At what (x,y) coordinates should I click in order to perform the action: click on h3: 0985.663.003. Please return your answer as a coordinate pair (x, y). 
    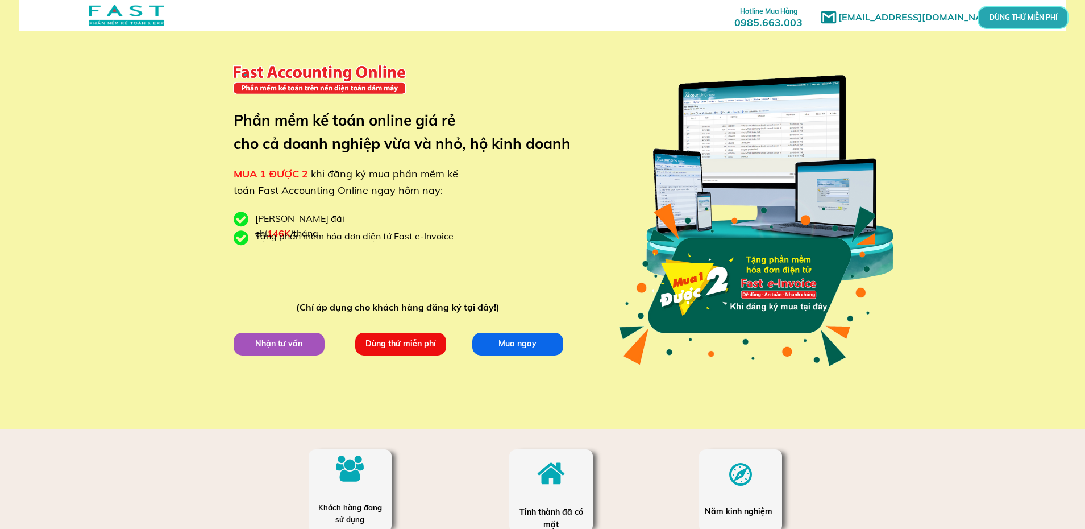
    Looking at the image, I should click on (769, 16).